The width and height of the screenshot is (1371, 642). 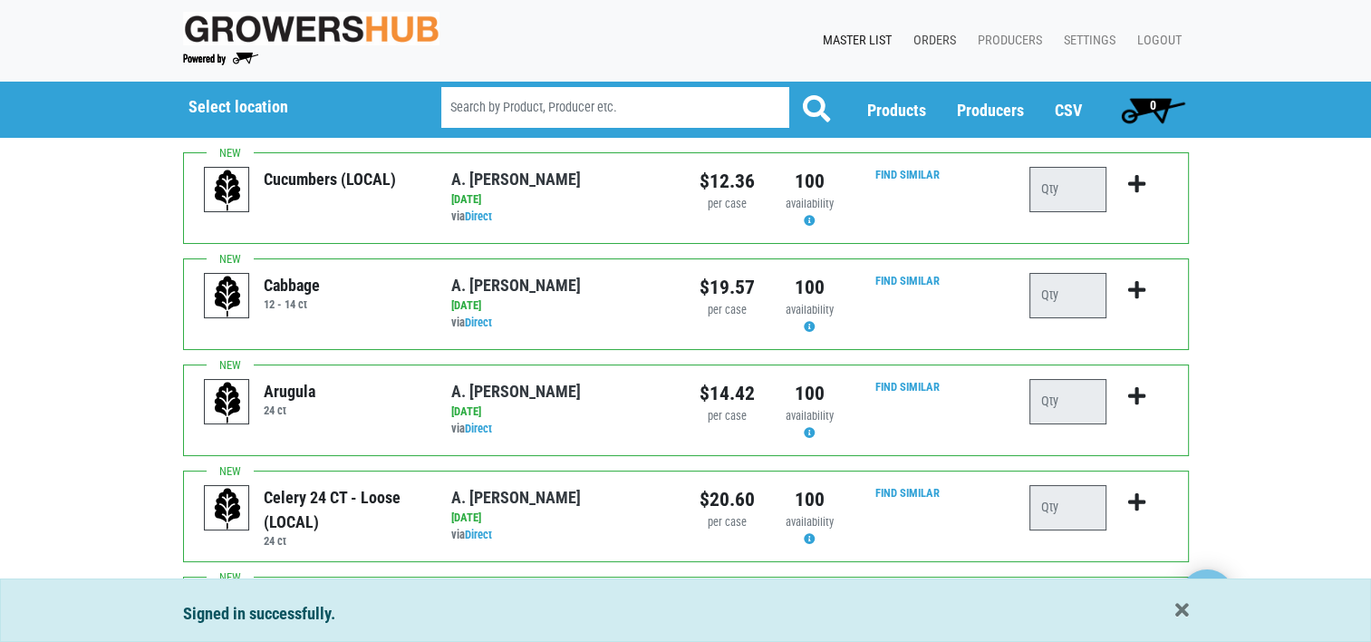 What do you see at coordinates (289, 391) in the screenshot?
I see `div: Arugula` at bounding box center [289, 391].